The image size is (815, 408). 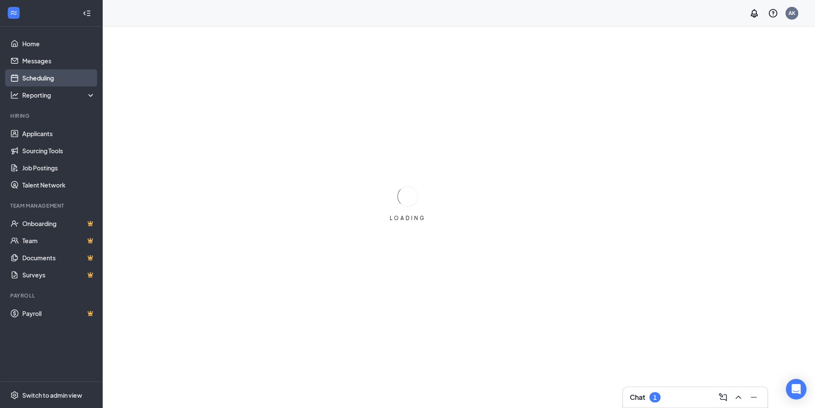 I want to click on div: Switch to admin view, so click(x=52, y=395).